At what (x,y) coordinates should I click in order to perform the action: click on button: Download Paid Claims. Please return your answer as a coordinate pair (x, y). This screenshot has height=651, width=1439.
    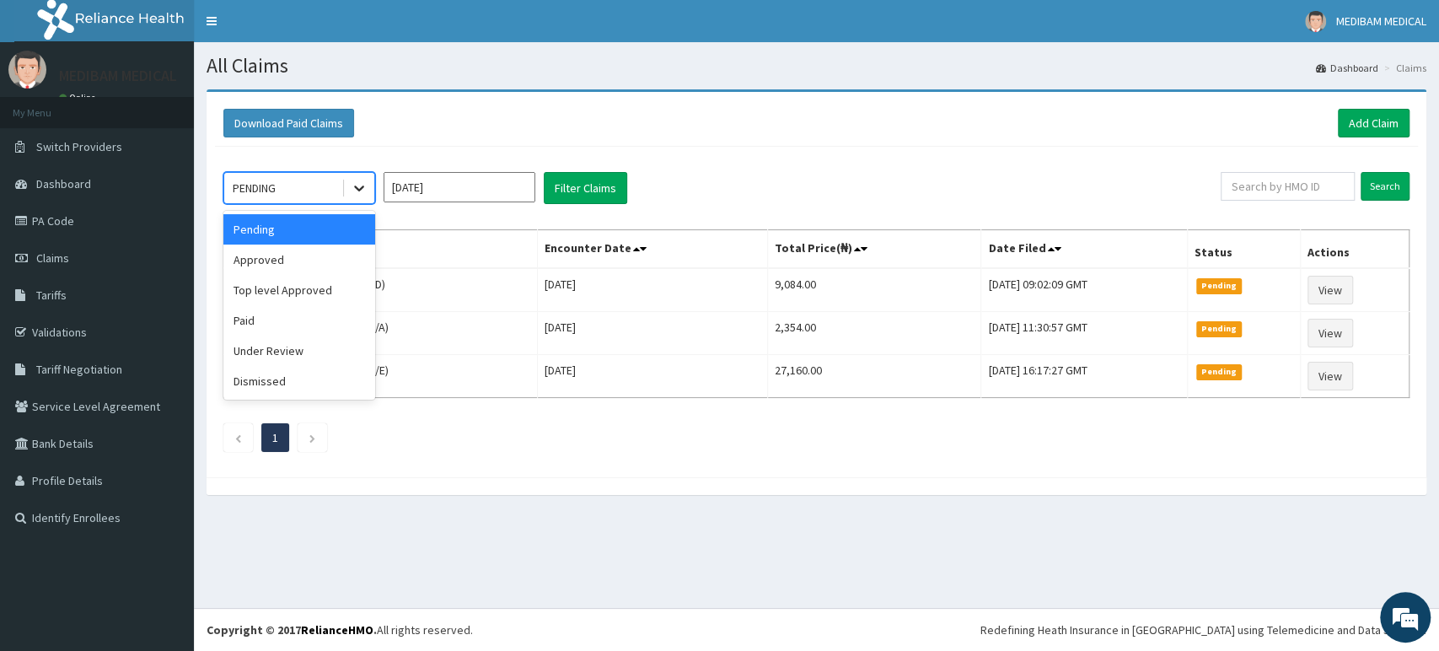
    Looking at the image, I should click on (288, 123).